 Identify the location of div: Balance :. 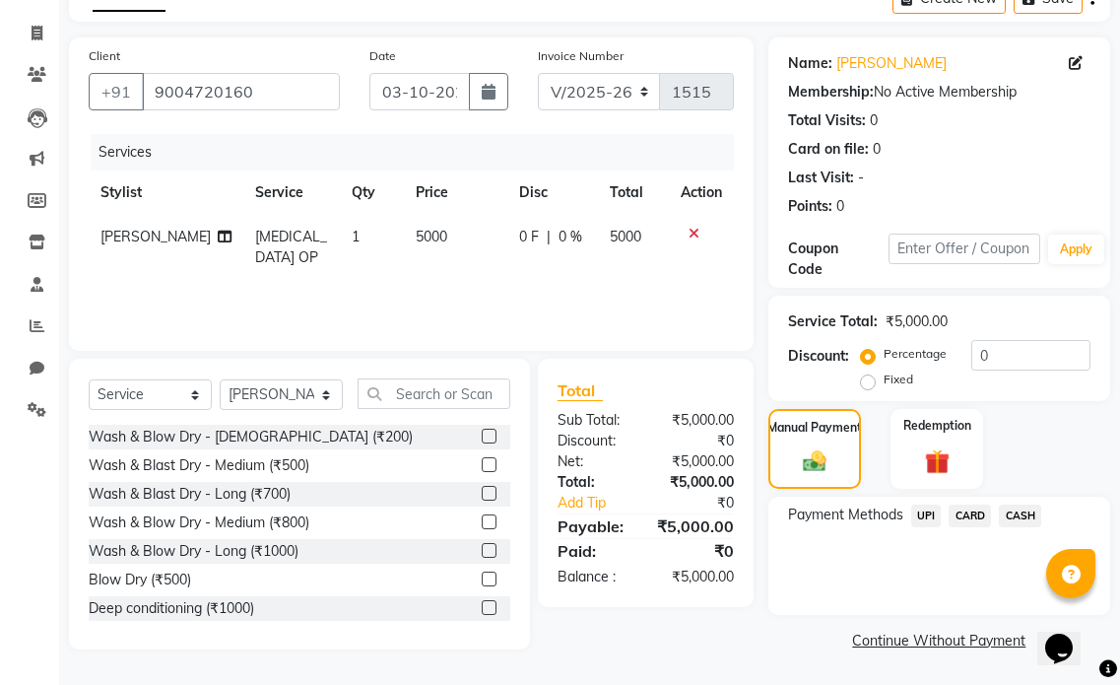
(594, 576).